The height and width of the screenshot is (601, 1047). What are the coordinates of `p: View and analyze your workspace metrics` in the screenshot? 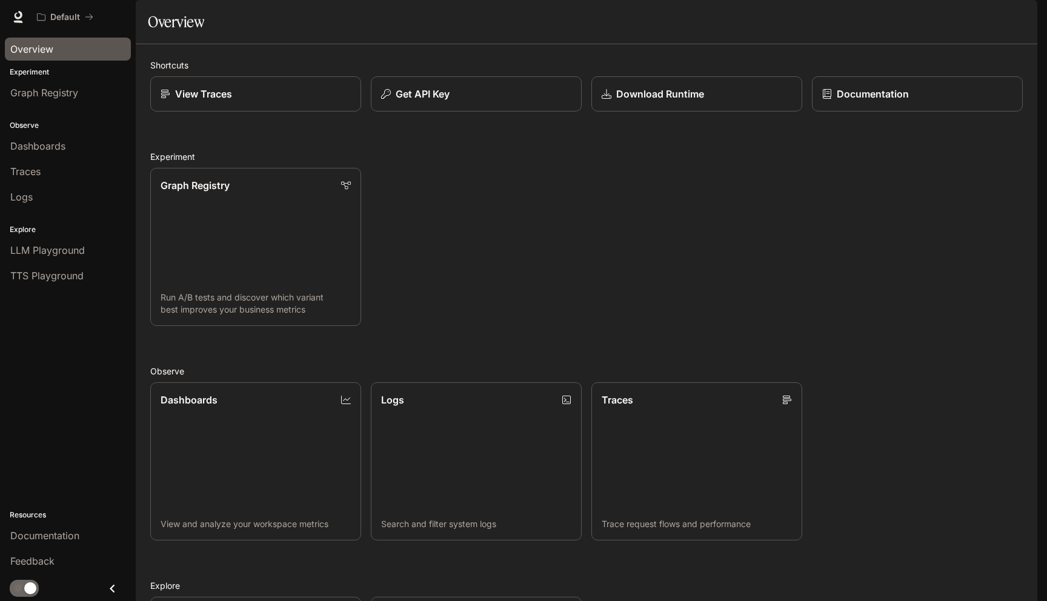 It's located at (256, 524).